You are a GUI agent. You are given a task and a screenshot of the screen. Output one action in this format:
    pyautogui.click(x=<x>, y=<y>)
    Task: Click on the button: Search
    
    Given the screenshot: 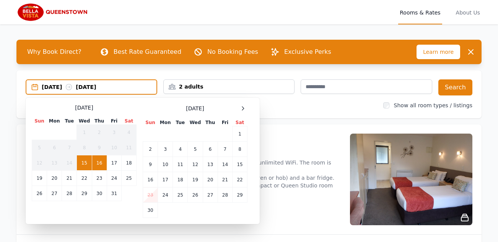 What is the action you would take?
    pyautogui.click(x=455, y=88)
    